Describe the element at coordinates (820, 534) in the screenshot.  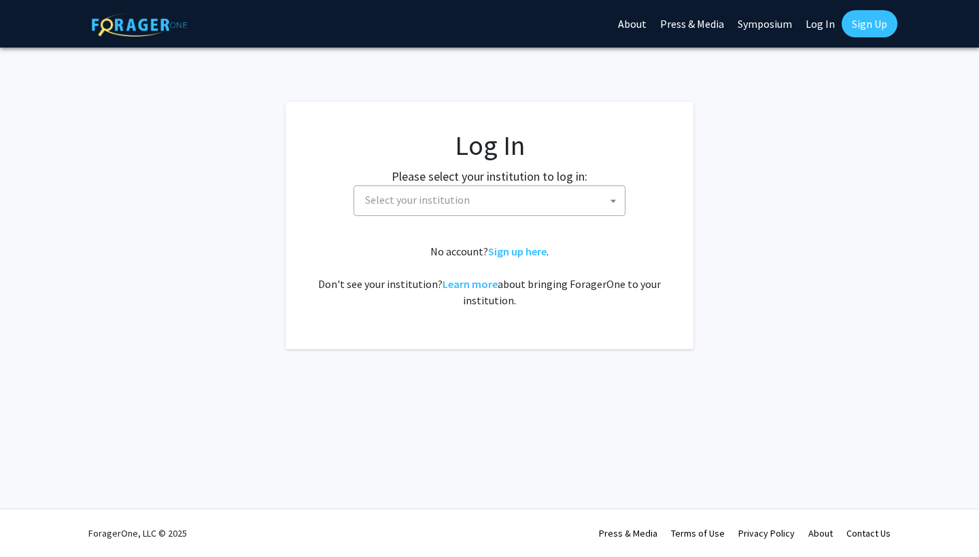
I see `a: About` at that location.